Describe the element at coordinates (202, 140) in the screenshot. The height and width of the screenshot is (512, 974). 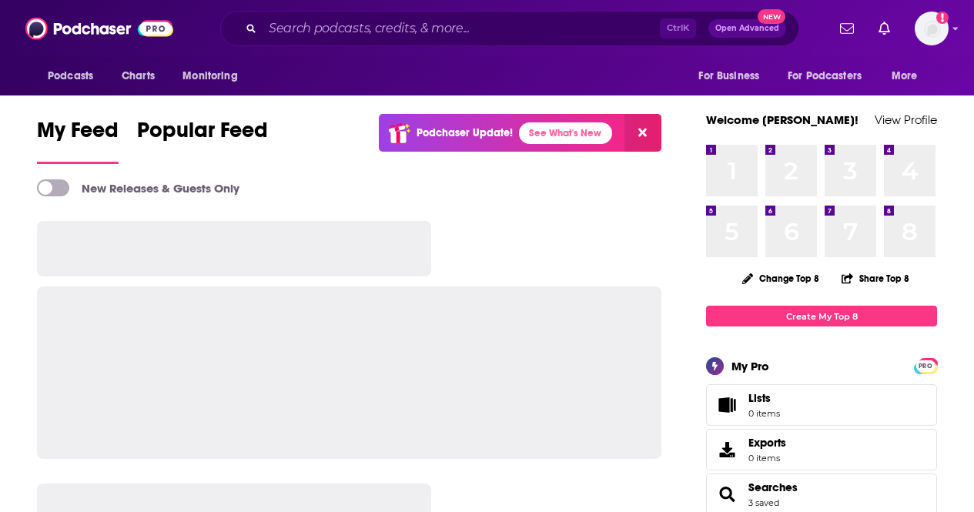
I see `a: Popular Feed` at that location.